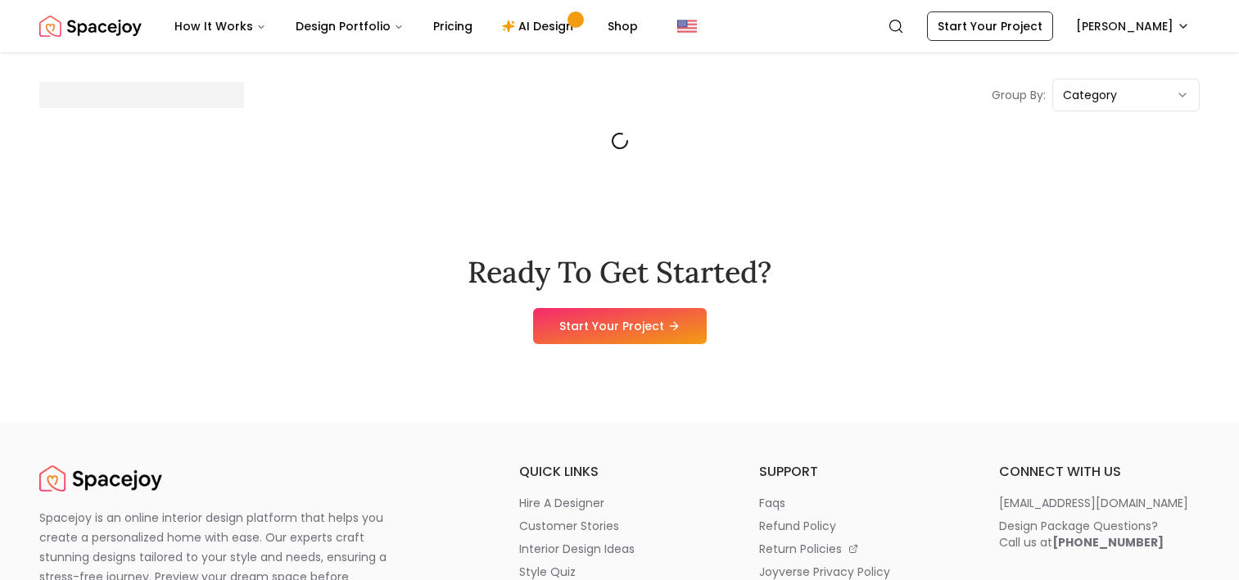  I want to click on p: hire a designer, so click(562, 503).